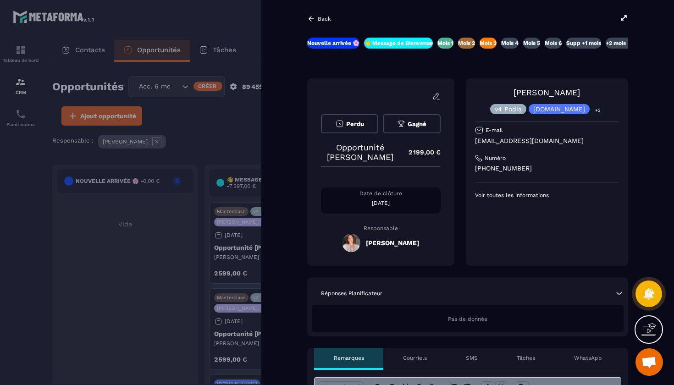 The image size is (674, 385). I want to click on p: Numéro, so click(495, 158).